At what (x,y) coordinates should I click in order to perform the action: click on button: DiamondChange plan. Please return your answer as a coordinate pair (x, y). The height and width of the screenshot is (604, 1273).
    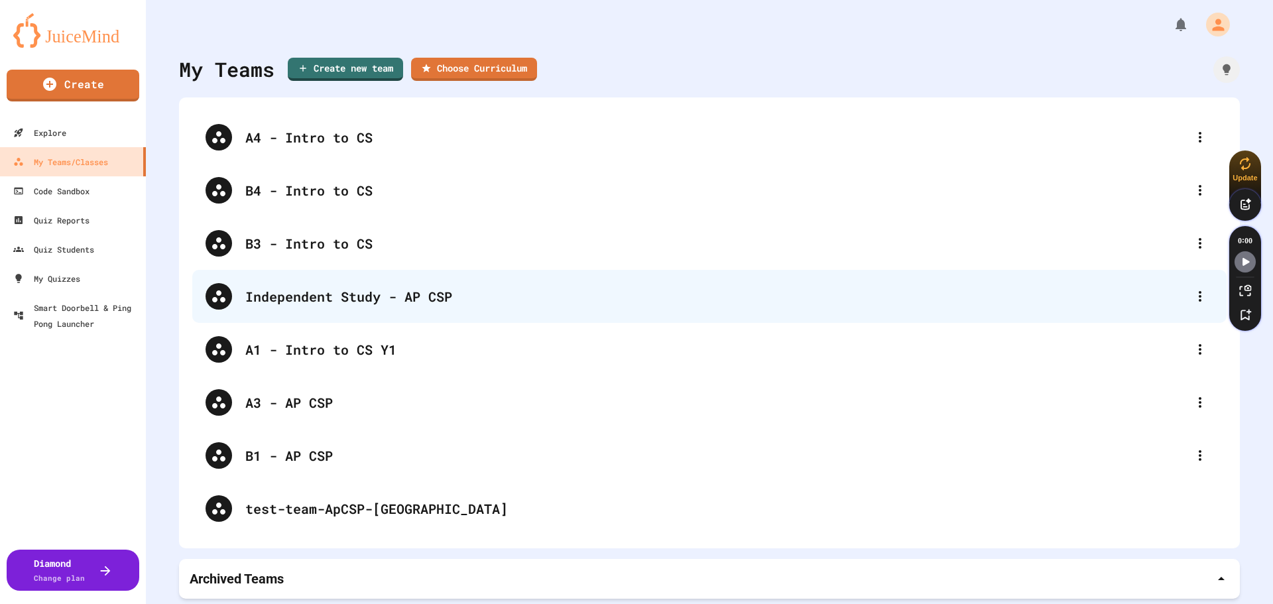
    Looking at the image, I should click on (73, 570).